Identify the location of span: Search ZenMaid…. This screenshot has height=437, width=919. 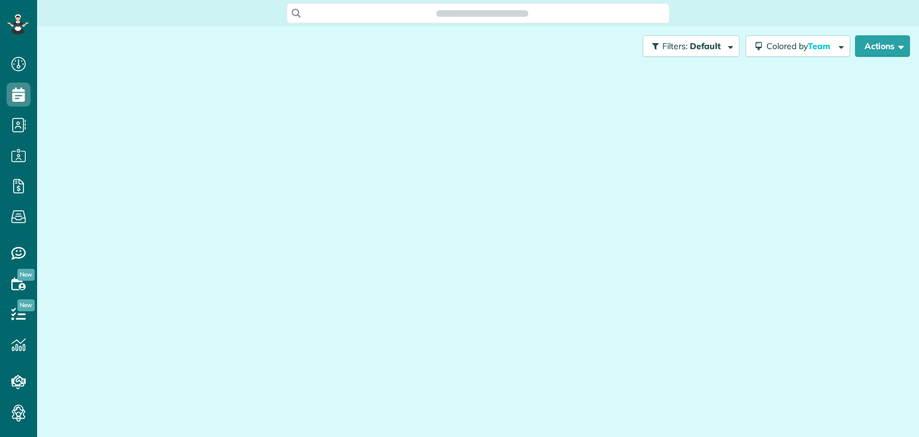
(482, 13).